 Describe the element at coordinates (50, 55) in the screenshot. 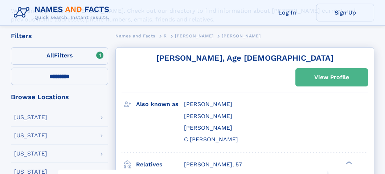

I see `span: All` at that location.